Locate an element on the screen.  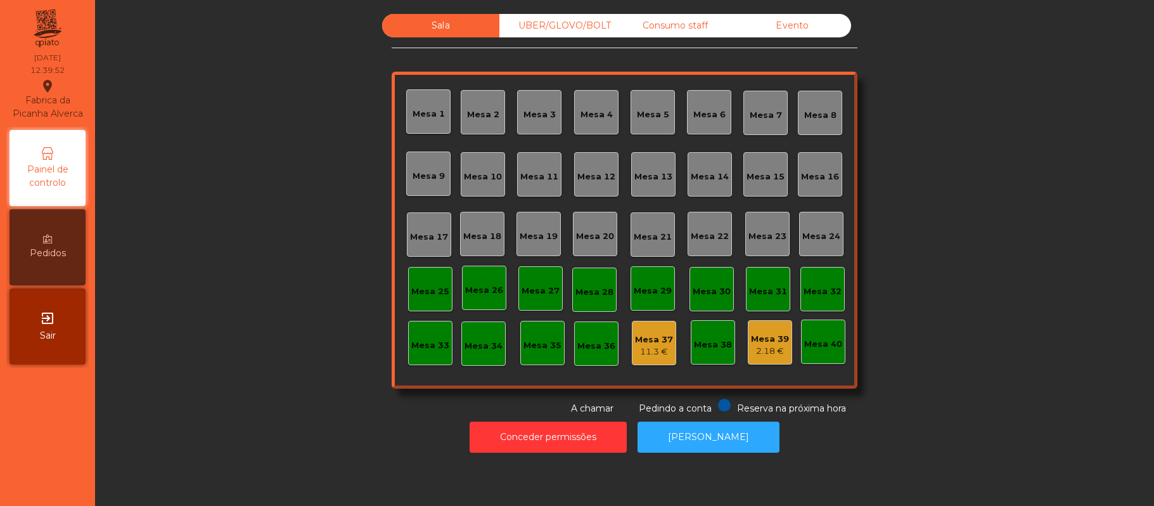
div: Mesa 32 is located at coordinates (822, 291).